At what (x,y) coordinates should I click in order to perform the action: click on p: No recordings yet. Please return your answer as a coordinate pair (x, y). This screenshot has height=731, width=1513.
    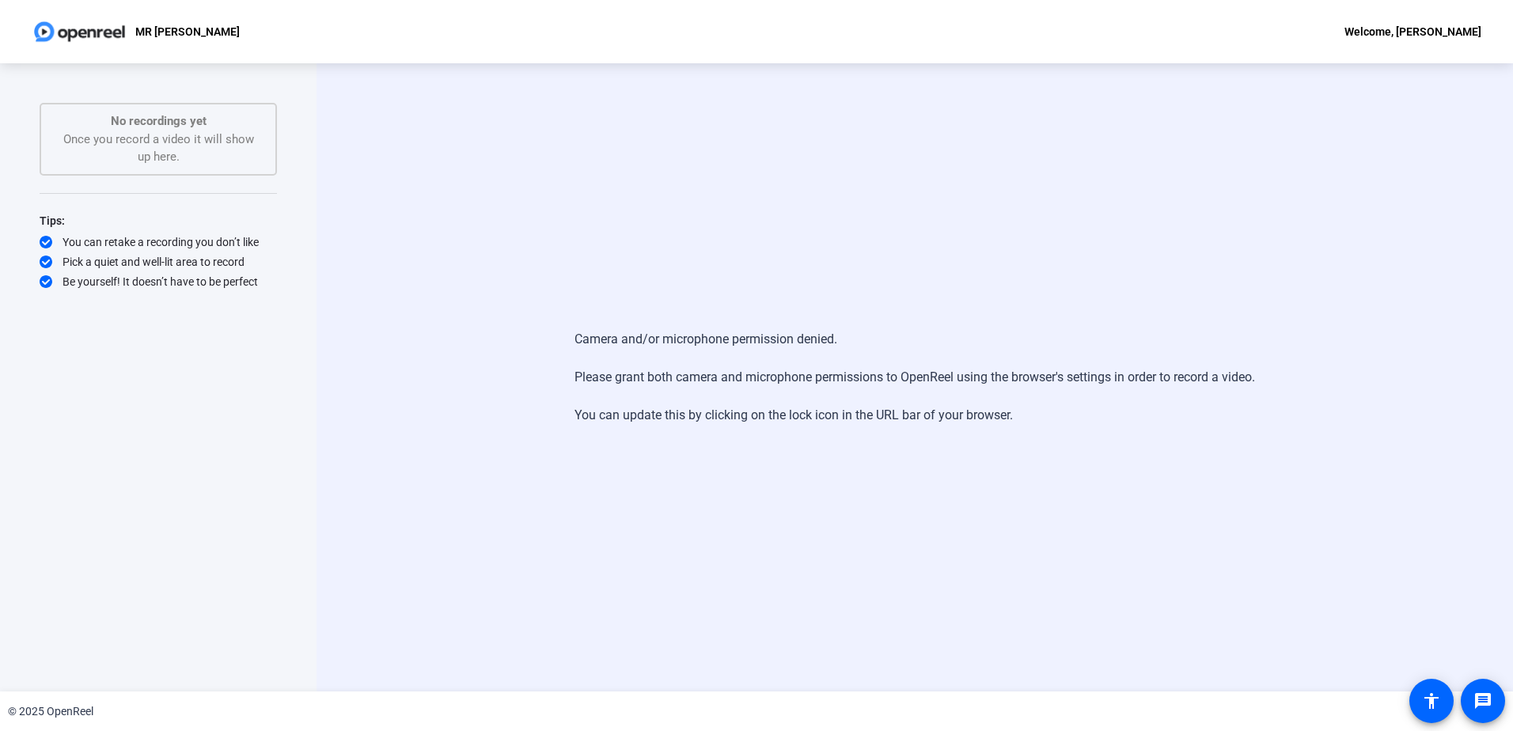
    Looking at the image, I should click on (158, 121).